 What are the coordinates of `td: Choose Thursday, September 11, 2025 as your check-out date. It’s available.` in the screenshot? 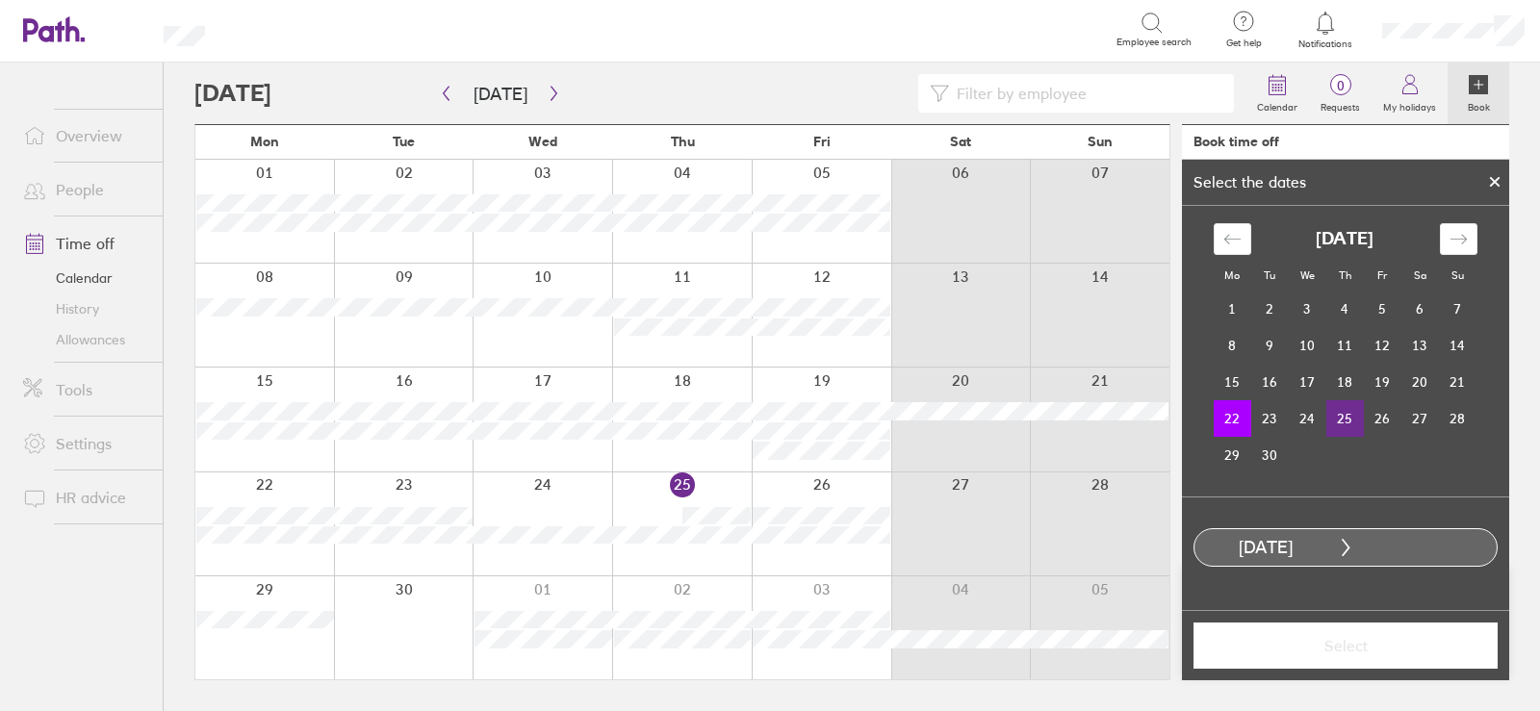 It's located at (1345, 346).